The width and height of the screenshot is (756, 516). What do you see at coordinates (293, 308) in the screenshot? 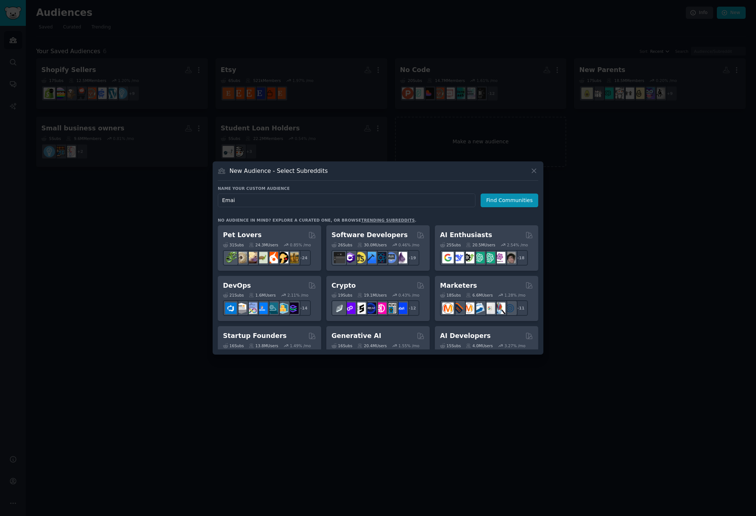
I see `img: PlatformEngineers` at bounding box center [293, 308].